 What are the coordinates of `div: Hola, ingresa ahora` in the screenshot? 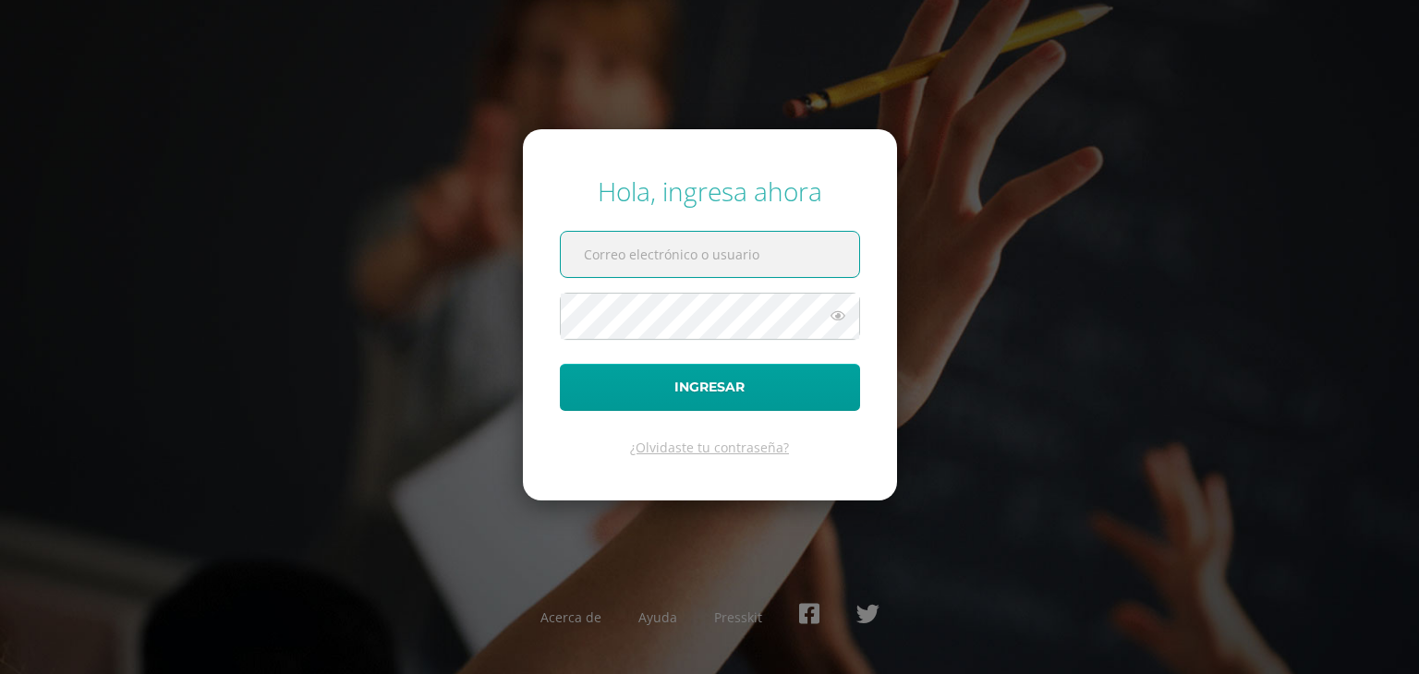 It's located at (709, 191).